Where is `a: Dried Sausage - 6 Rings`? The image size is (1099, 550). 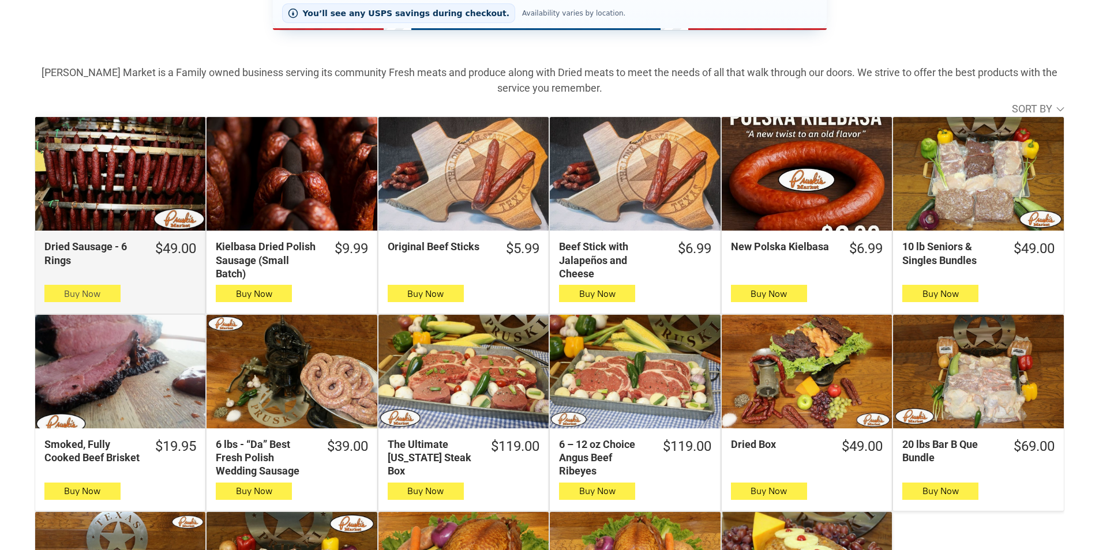
a: Dried Sausage - 6 Rings is located at coordinates (120, 174).